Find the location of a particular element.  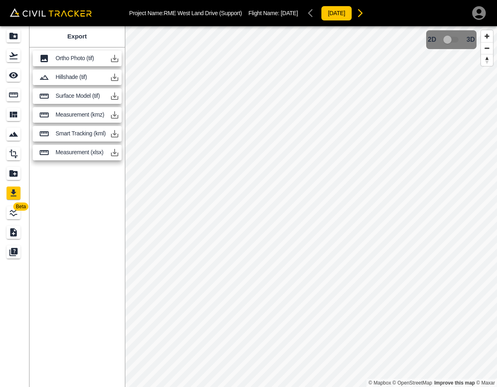

img: Civil Tracker is located at coordinates (51, 12).